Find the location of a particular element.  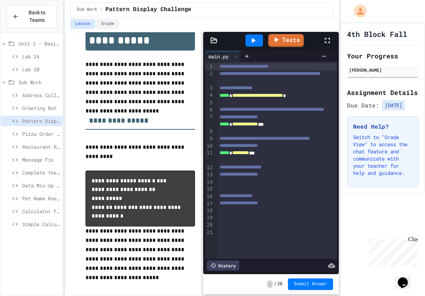

span: Address Collector Fix is located at coordinates (41, 95).